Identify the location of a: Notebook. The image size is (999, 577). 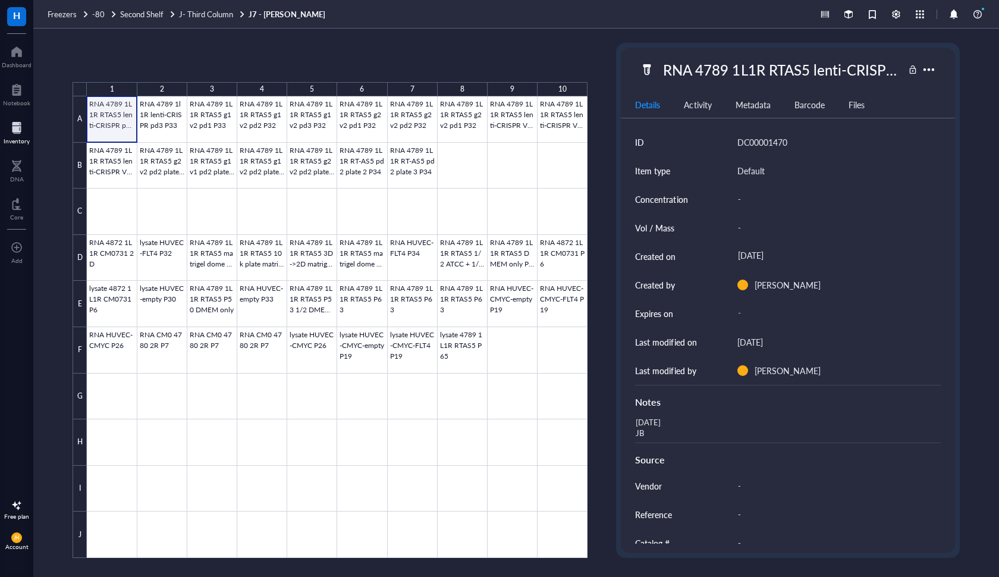
(17, 93).